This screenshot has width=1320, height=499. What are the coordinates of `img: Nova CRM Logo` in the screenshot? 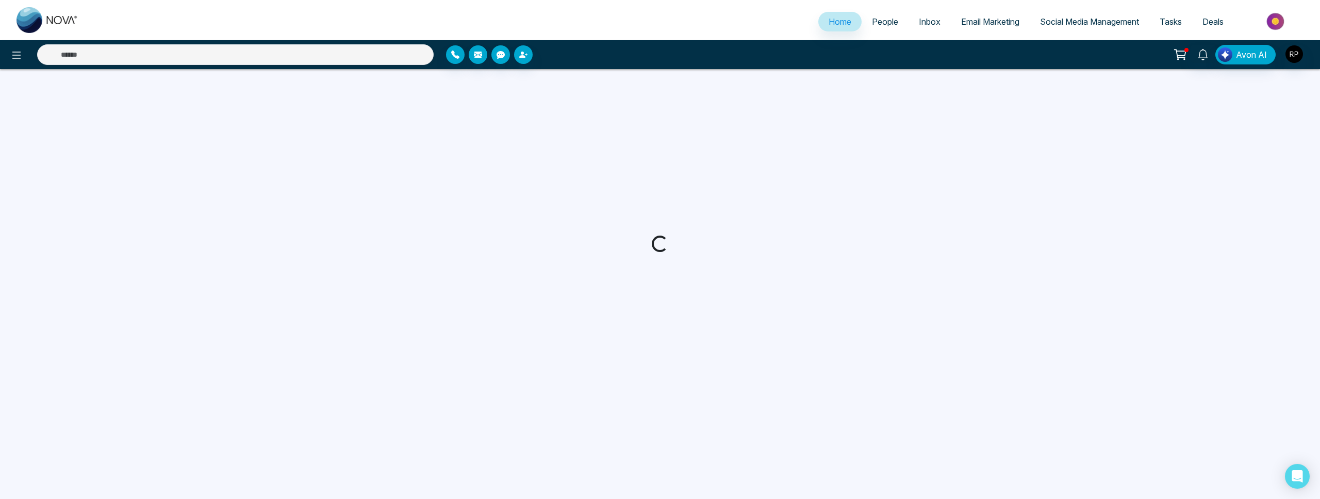 It's located at (47, 20).